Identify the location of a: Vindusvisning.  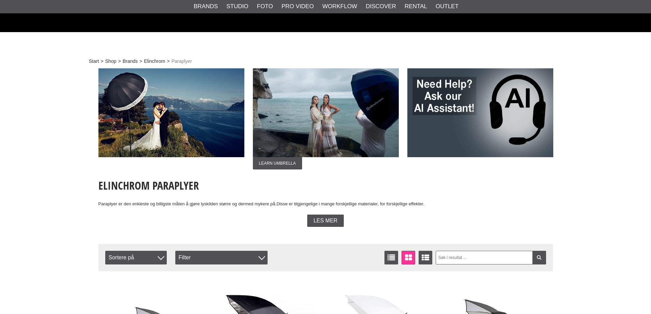
(409, 258).